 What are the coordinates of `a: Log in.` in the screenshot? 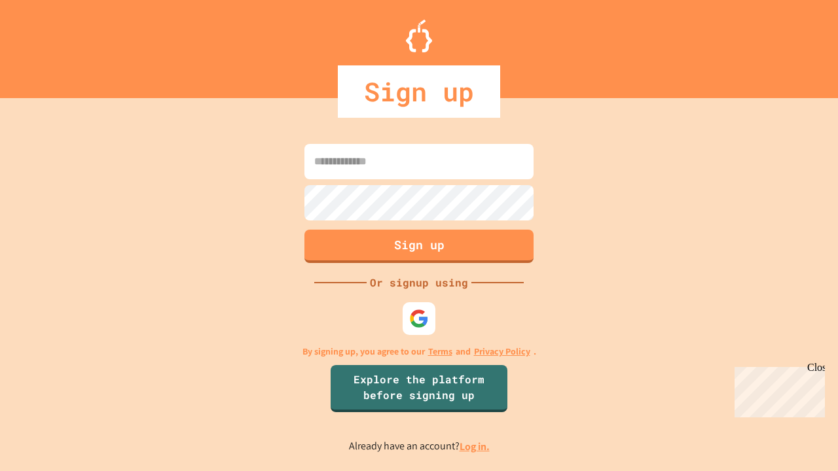 It's located at (474, 446).